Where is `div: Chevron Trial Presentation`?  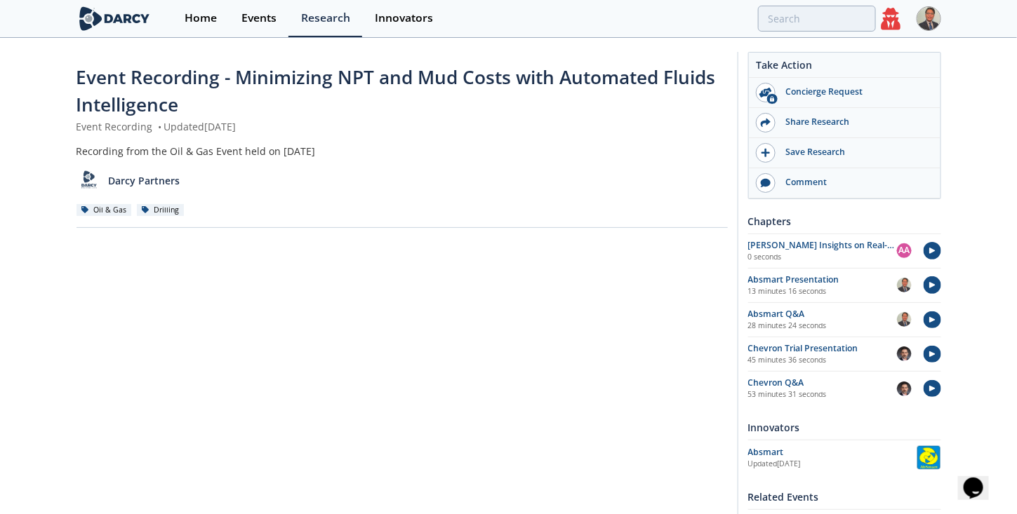
div: Chevron Trial Presentation is located at coordinates (822, 349).